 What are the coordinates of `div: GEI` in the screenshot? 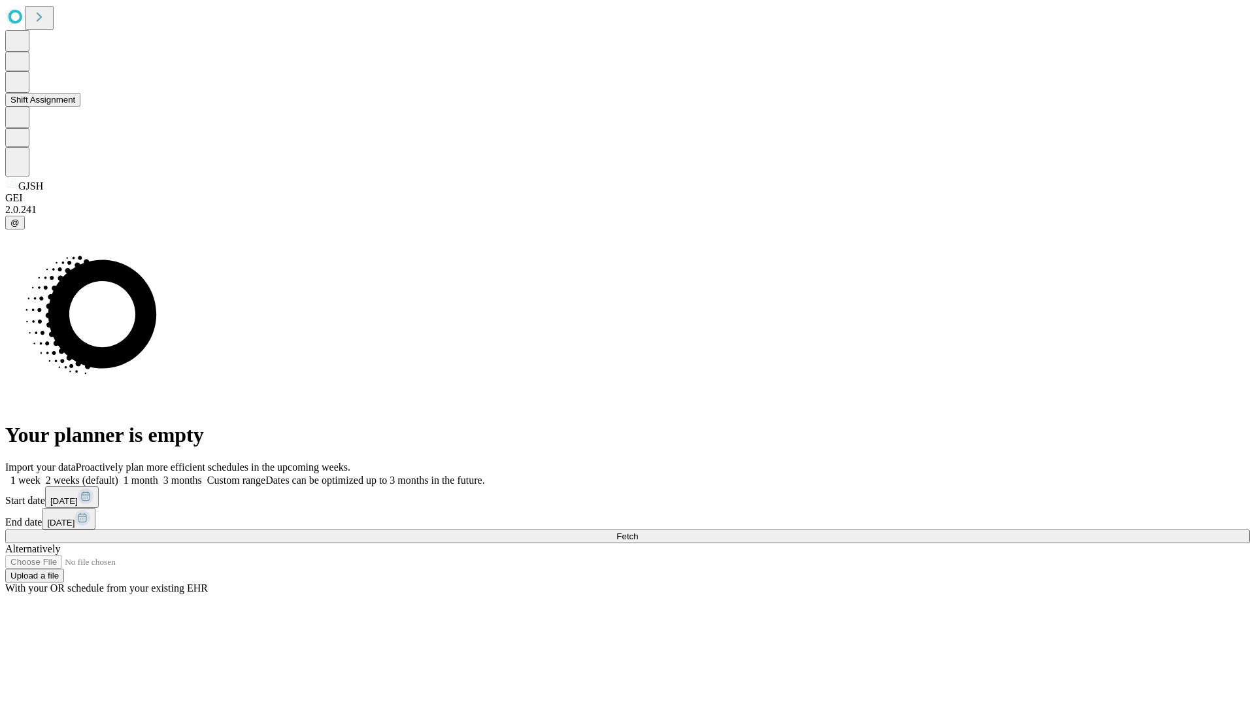 It's located at (628, 198).